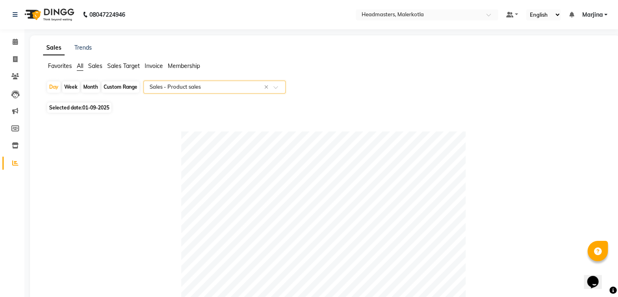 Image resolution: width=618 pixels, height=297 pixels. What do you see at coordinates (184, 66) in the screenshot?
I see `span: Membership` at bounding box center [184, 66].